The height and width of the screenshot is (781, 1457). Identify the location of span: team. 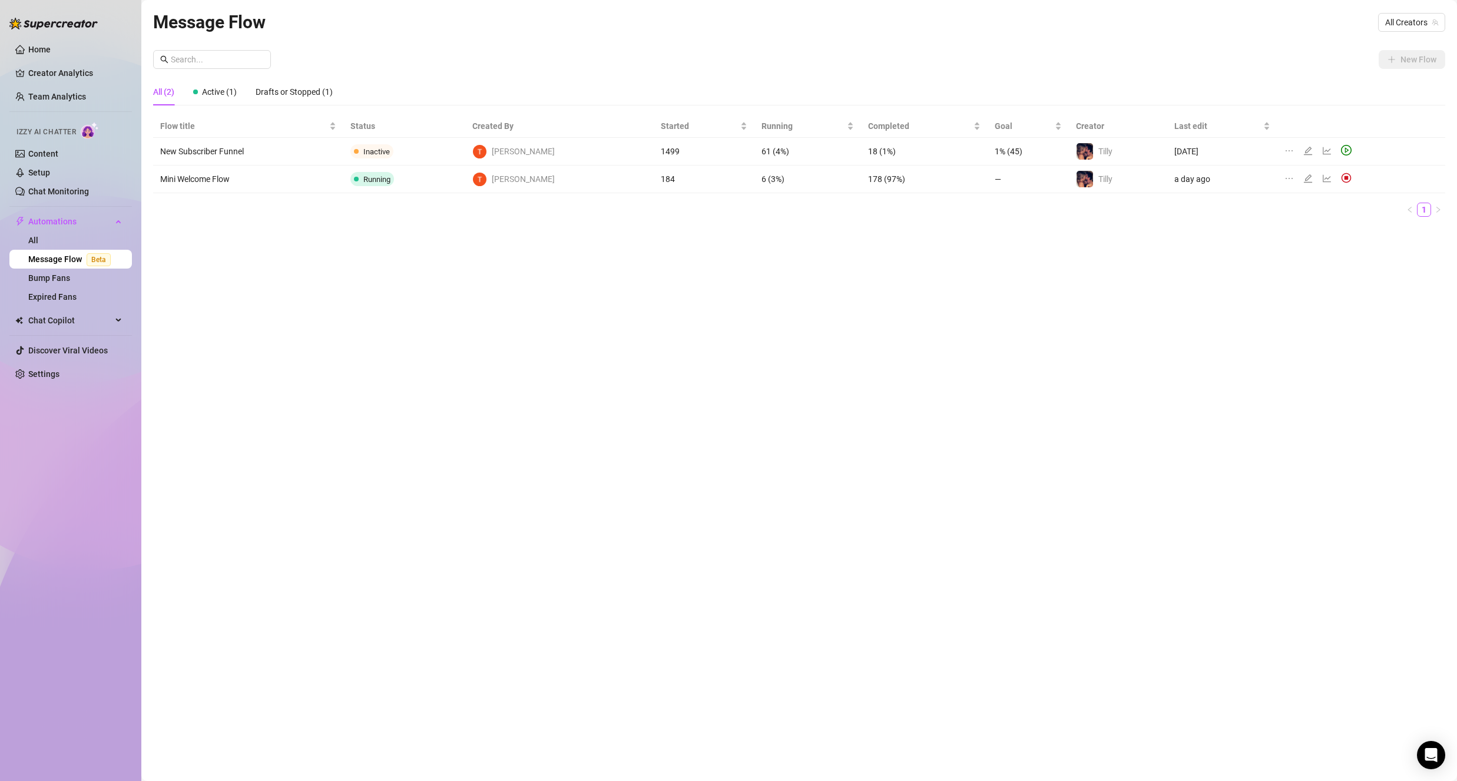
(1436, 22).